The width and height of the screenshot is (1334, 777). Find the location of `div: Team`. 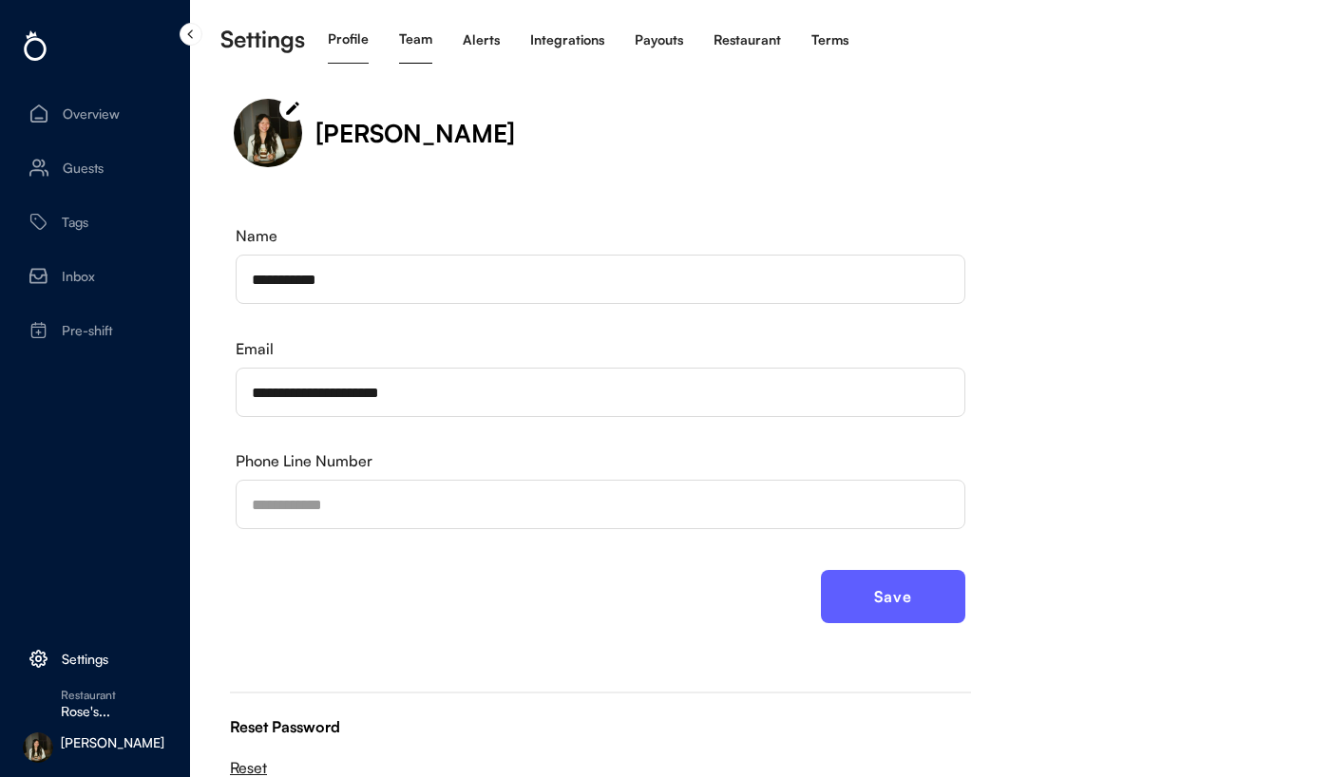

div: Team is located at coordinates (415, 39).